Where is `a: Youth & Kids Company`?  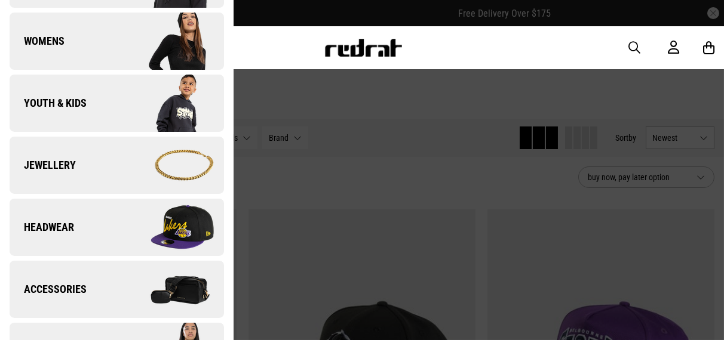 a: Youth & Kids Company is located at coordinates (116, 103).